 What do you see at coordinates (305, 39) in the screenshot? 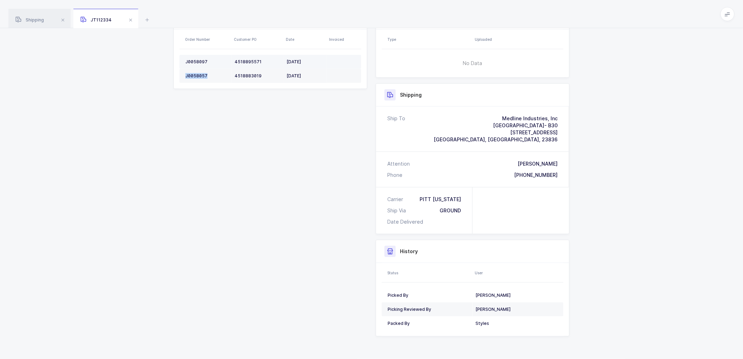
I see `div: Date` at bounding box center [305, 39].